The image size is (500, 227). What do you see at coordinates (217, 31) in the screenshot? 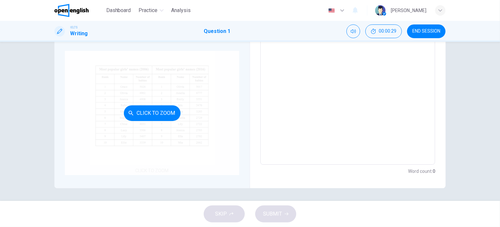
I see `h1: Question 1` at bounding box center [217, 31].